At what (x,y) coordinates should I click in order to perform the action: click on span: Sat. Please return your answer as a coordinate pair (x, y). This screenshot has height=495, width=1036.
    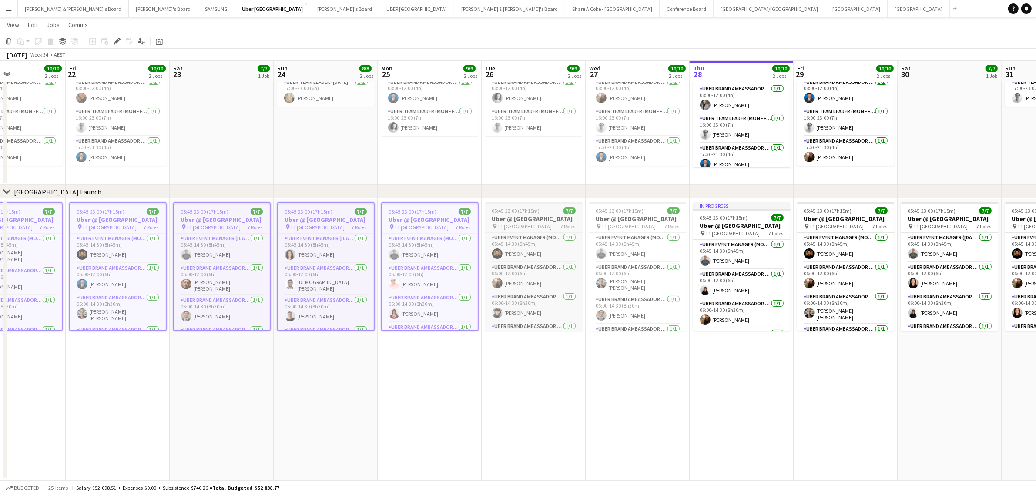
    Looking at the image, I should click on (178, 68).